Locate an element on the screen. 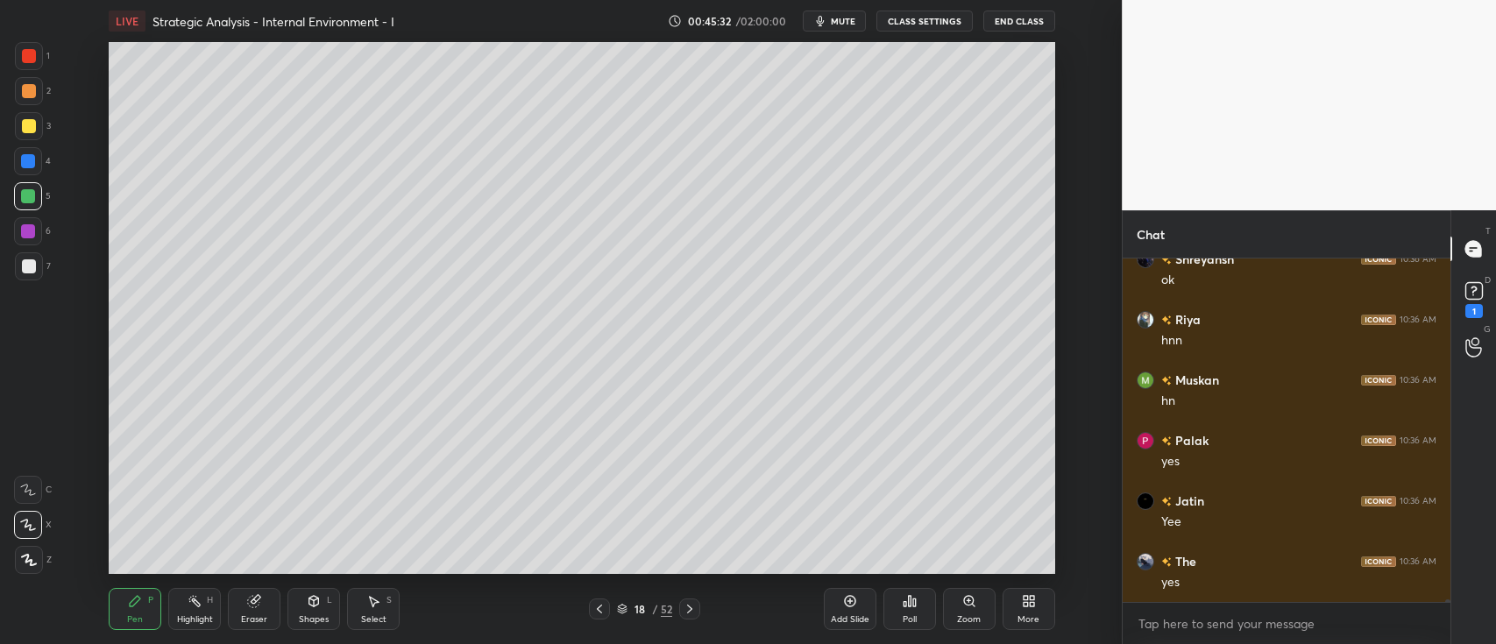 The width and height of the screenshot is (1496, 644). div: Pen is located at coordinates (135, 620).